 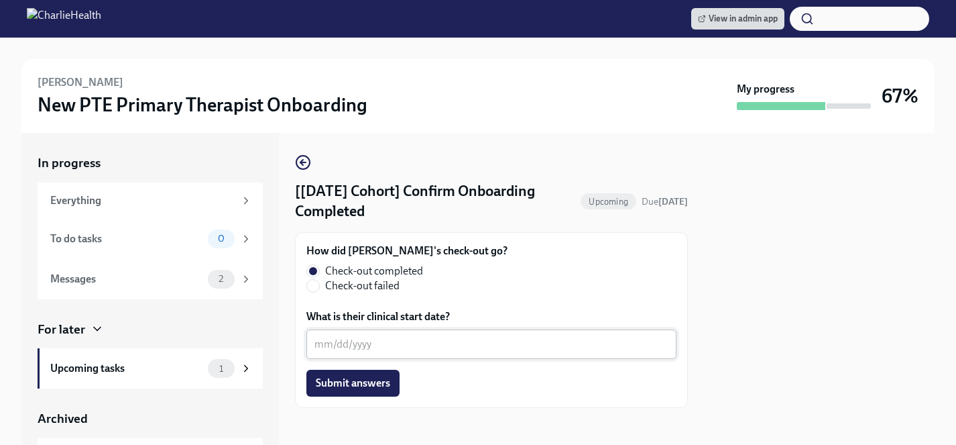 I want to click on div: In progress, so click(x=150, y=163).